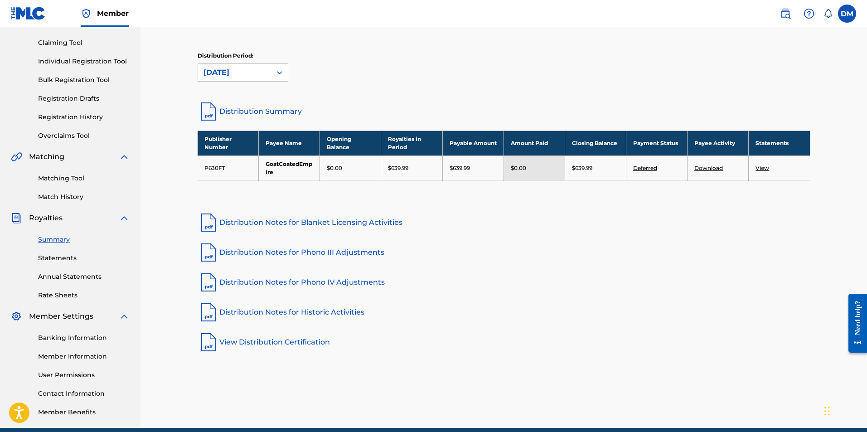  I want to click on a: View Distribution Certification, so click(504, 342).